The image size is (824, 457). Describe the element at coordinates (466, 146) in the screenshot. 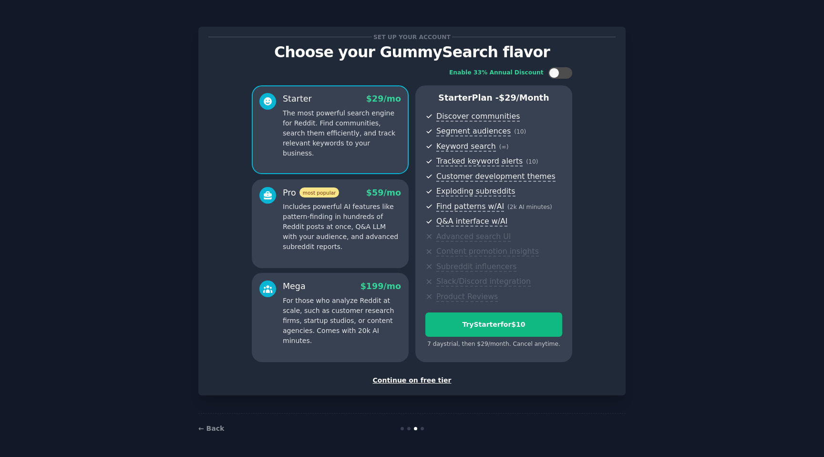

I see `span: Keyword search` at that location.